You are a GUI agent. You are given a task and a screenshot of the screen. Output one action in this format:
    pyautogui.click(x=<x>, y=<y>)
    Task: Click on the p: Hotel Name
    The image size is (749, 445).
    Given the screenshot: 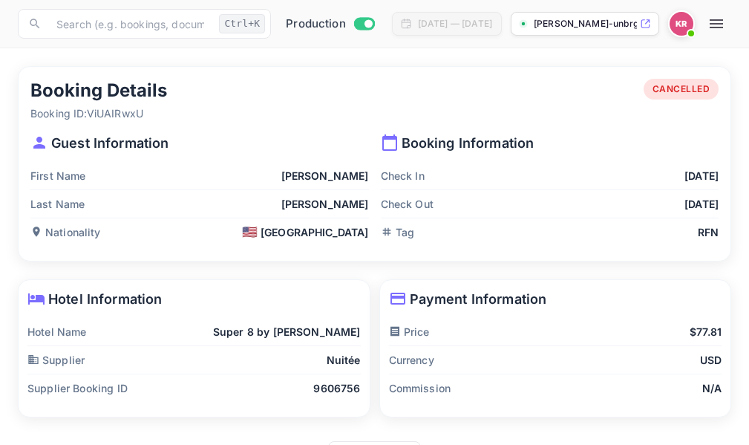 What is the action you would take?
    pyautogui.click(x=57, y=331)
    